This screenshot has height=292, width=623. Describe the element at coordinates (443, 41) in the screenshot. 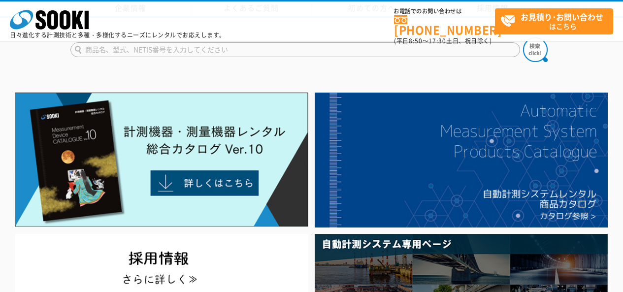

I see `span: (平日 ～ 土日、祝日除く)` at that location.